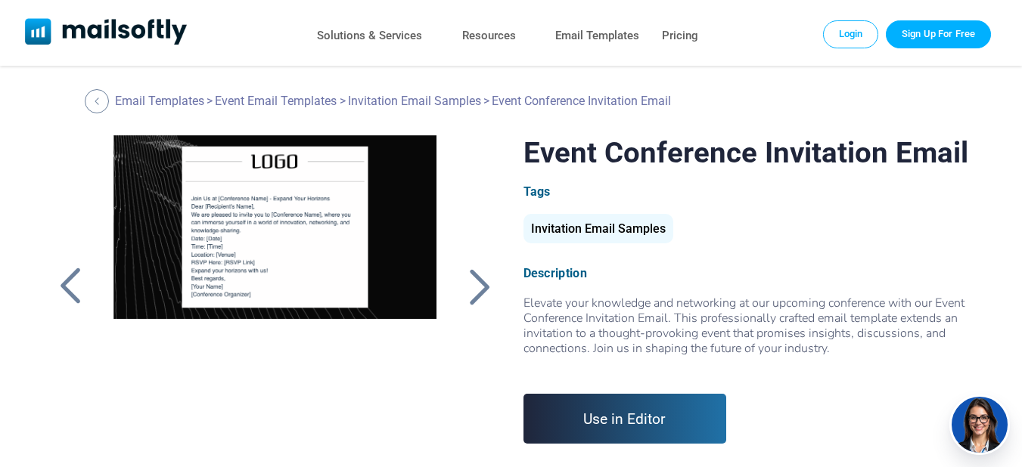 The image size is (1022, 467). What do you see at coordinates (747, 152) in the screenshot?
I see `h1: Event Conference Invitation Email` at bounding box center [747, 152].